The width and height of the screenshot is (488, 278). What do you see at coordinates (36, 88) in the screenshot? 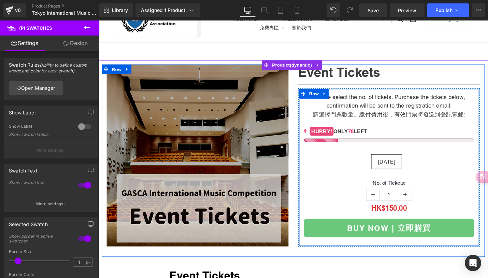
I see `a: Open Manager` at bounding box center [36, 88].